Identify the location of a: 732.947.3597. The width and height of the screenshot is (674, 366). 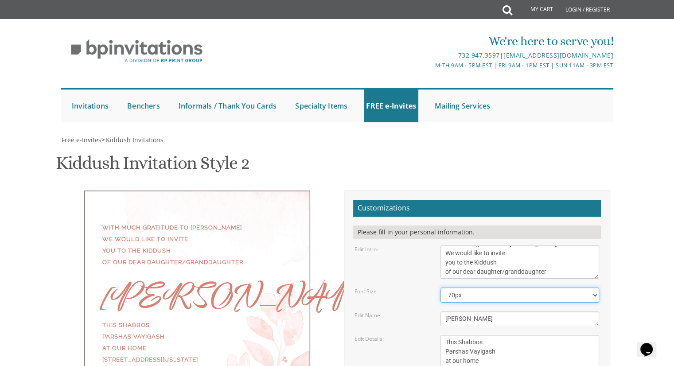
(478, 55).